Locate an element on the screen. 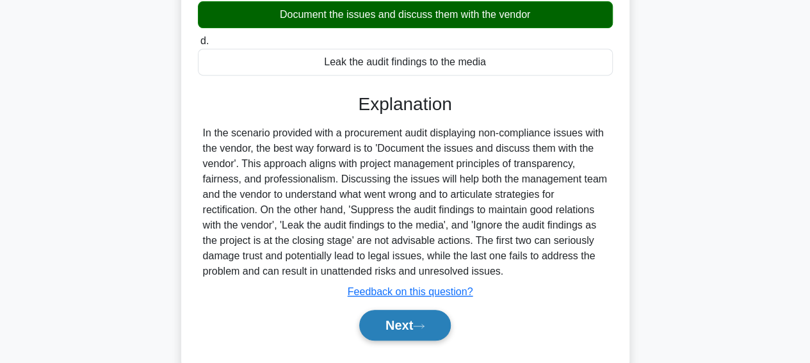 This screenshot has height=363, width=810. button: Next is located at coordinates (405, 325).